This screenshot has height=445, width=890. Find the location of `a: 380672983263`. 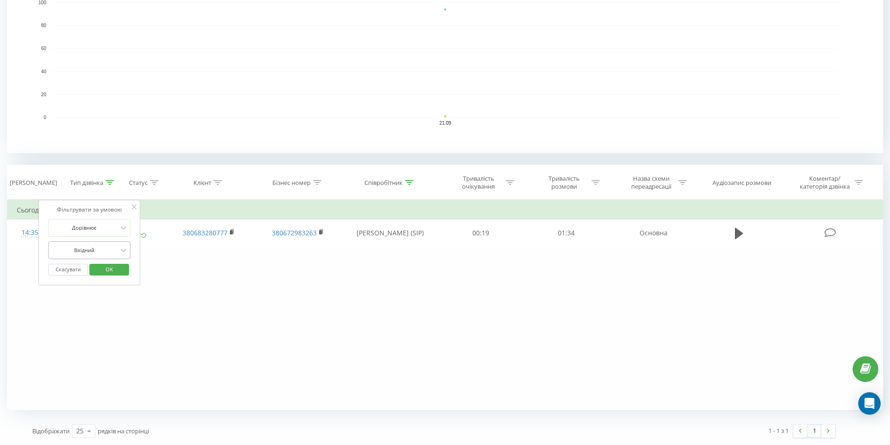

a: 380672983263 is located at coordinates (294, 233).